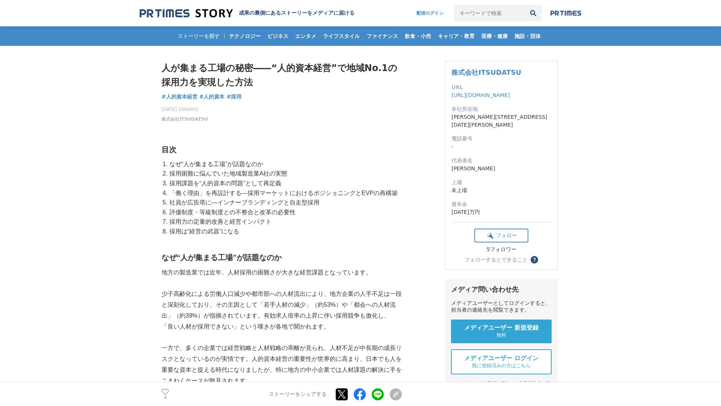  Describe the element at coordinates (502, 204) in the screenshot. I see `dt: 資本金` at that location.